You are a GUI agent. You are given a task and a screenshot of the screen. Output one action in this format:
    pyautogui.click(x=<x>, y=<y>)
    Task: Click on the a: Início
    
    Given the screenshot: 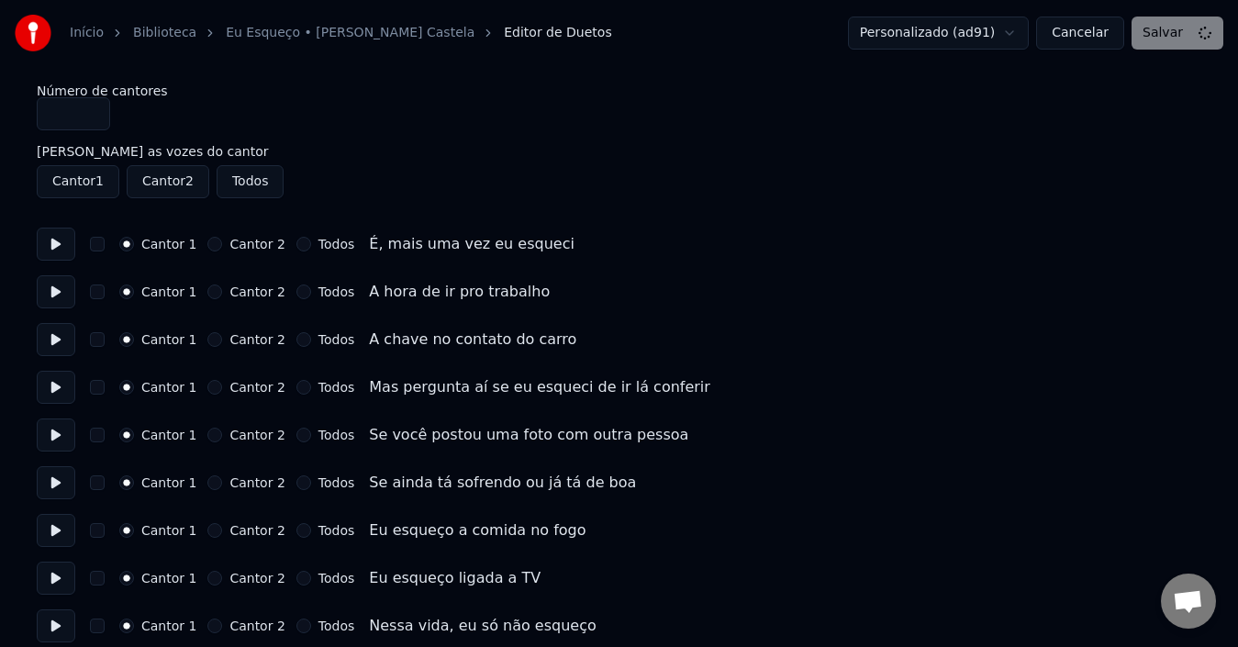 What is the action you would take?
    pyautogui.click(x=86, y=33)
    